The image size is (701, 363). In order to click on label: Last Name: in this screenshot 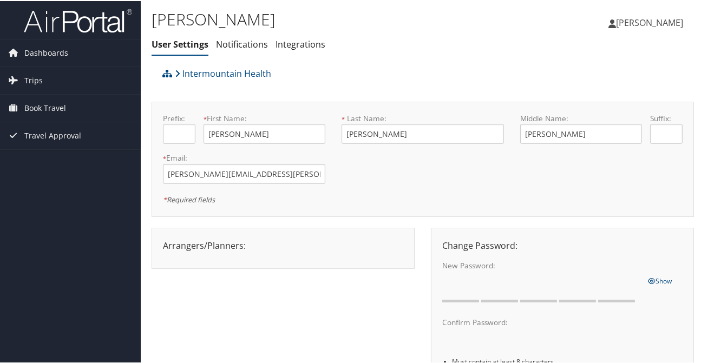, I will do `click(423, 118)`.